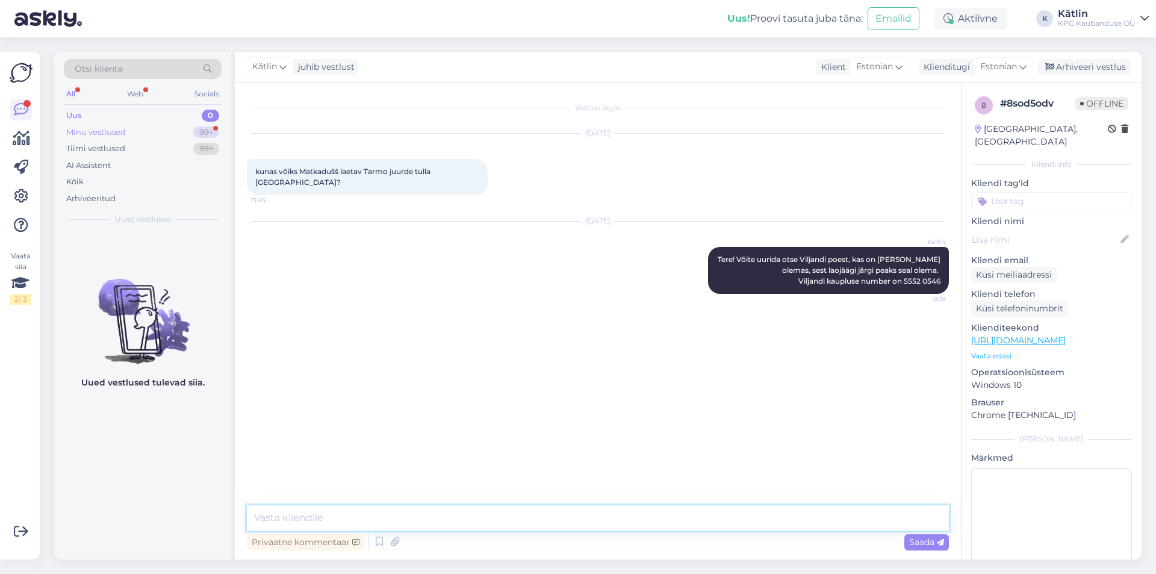 This screenshot has width=1156, height=574. What do you see at coordinates (21, 73) in the screenshot?
I see `img: Askly Logo` at bounding box center [21, 73].